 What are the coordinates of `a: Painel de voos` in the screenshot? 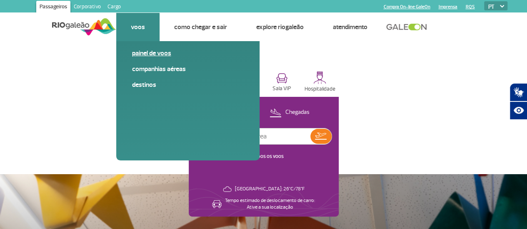 It's located at (188, 53).